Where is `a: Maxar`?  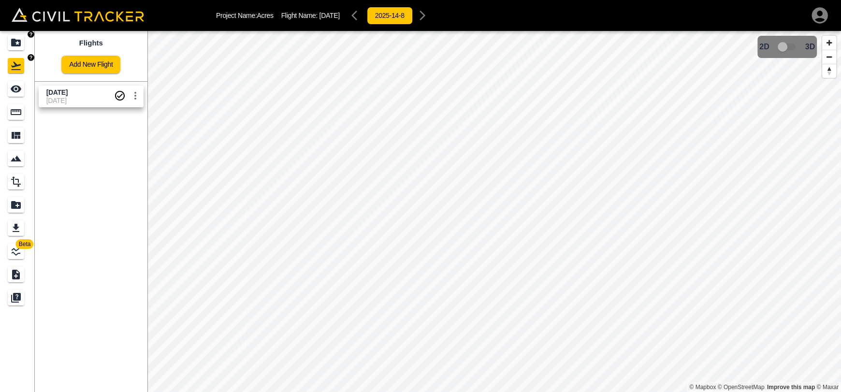 a: Maxar is located at coordinates (828, 387).